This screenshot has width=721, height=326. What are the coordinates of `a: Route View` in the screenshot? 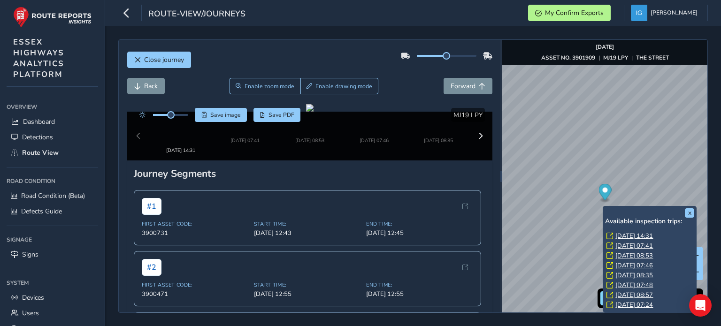 It's located at (52, 153).